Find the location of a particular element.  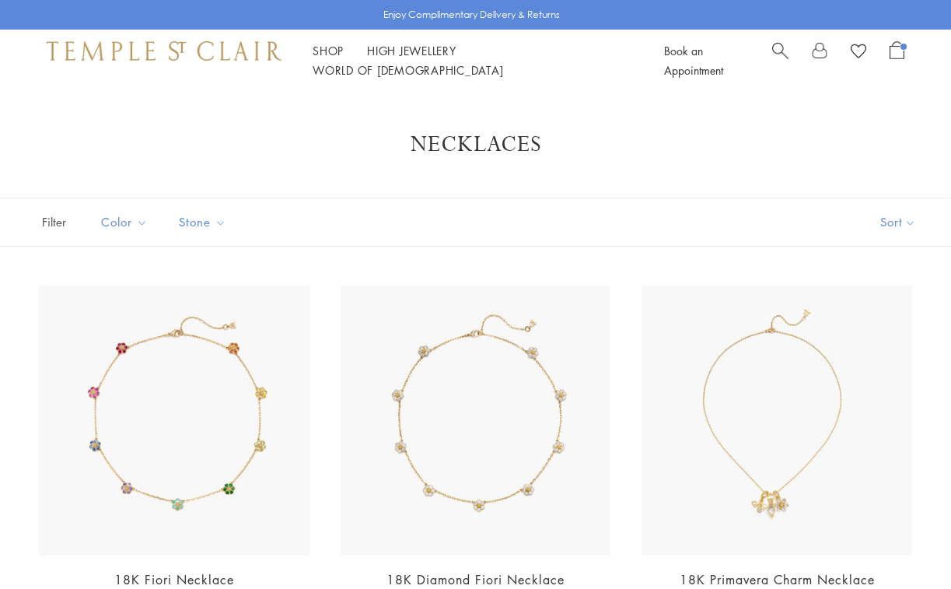

p: Enjoy Complimentary Delivery & Returns is located at coordinates (471, 15).